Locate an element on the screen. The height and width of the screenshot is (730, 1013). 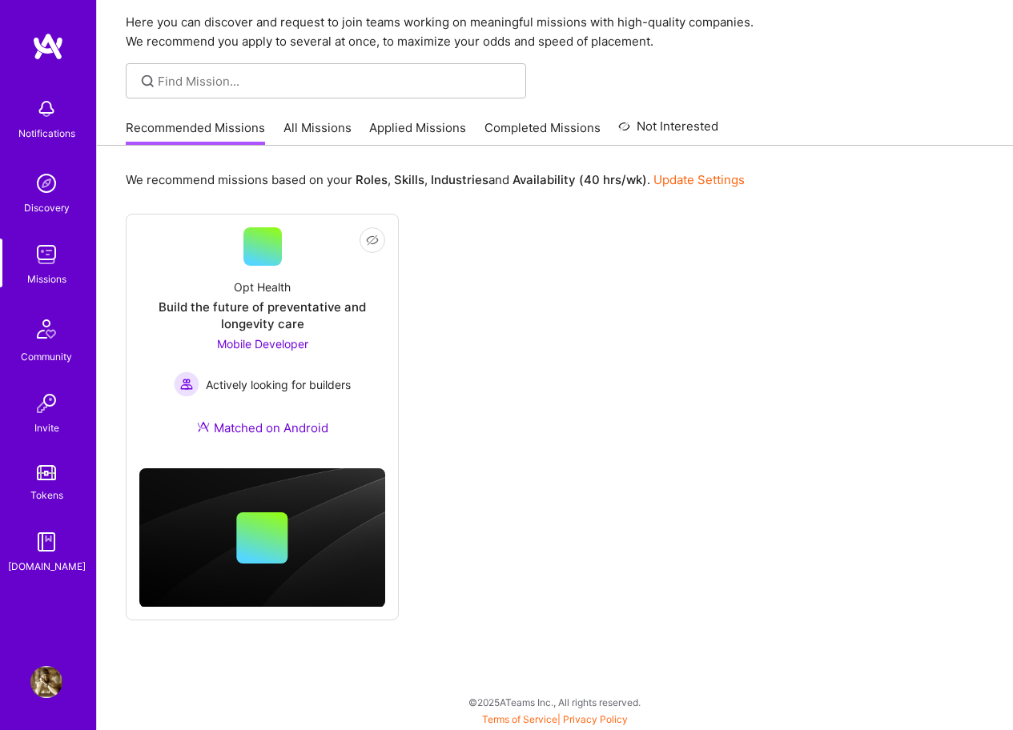
img: bell is located at coordinates (46, 109).